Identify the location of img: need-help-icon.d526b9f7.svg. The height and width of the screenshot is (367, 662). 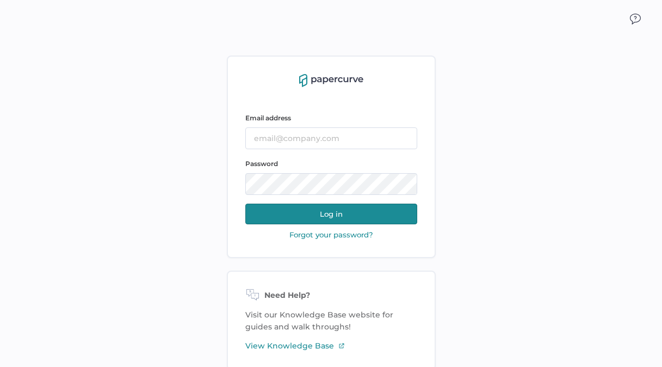
(252, 295).